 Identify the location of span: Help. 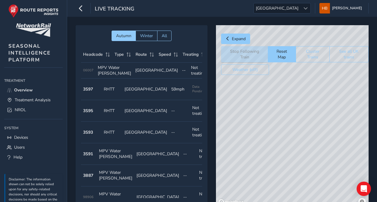
(18, 157).